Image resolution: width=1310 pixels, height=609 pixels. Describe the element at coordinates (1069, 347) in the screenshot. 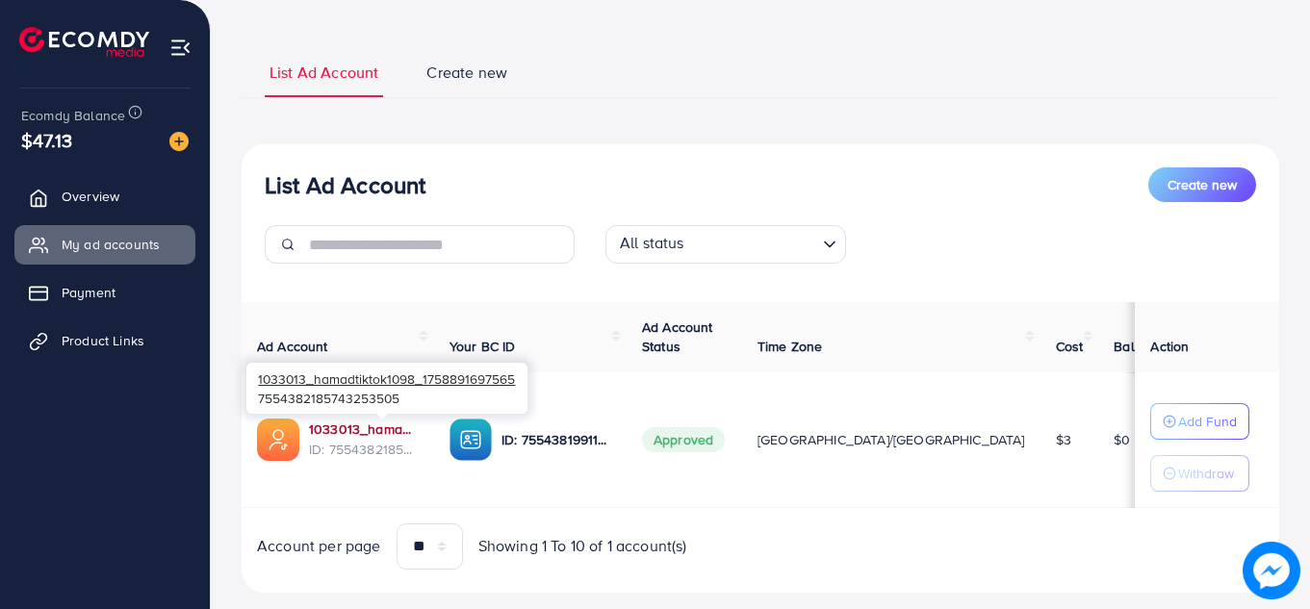

I see `span: Cost` at that location.